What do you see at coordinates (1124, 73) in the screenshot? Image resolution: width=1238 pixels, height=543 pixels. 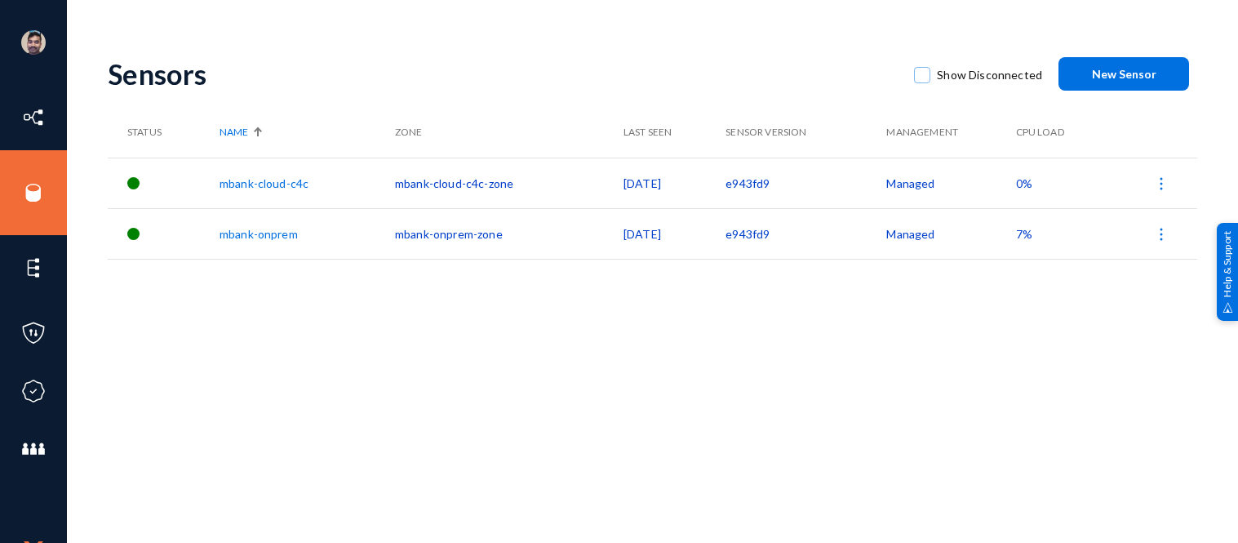 I see `button: New Sensor` at bounding box center [1124, 73].